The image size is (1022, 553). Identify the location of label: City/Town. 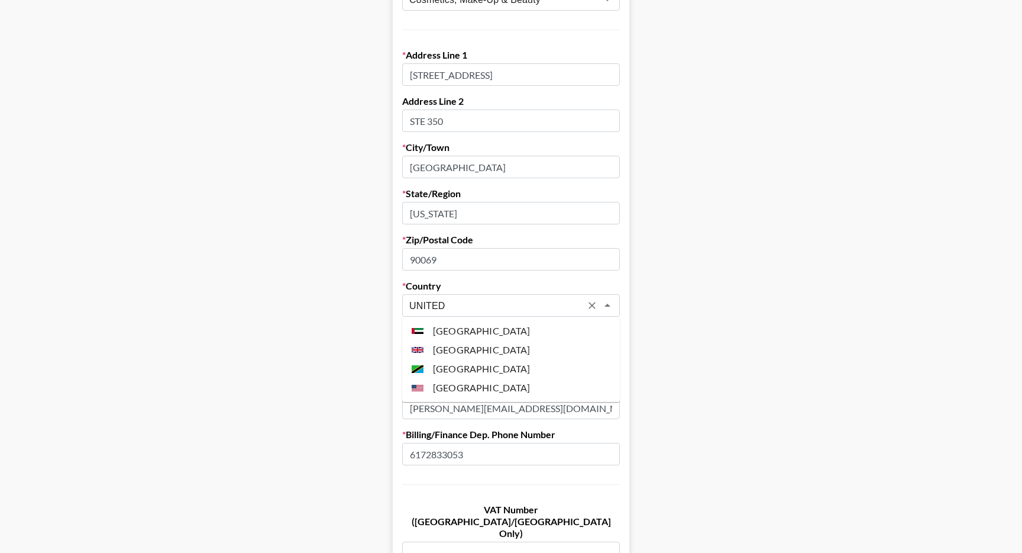
(511, 147).